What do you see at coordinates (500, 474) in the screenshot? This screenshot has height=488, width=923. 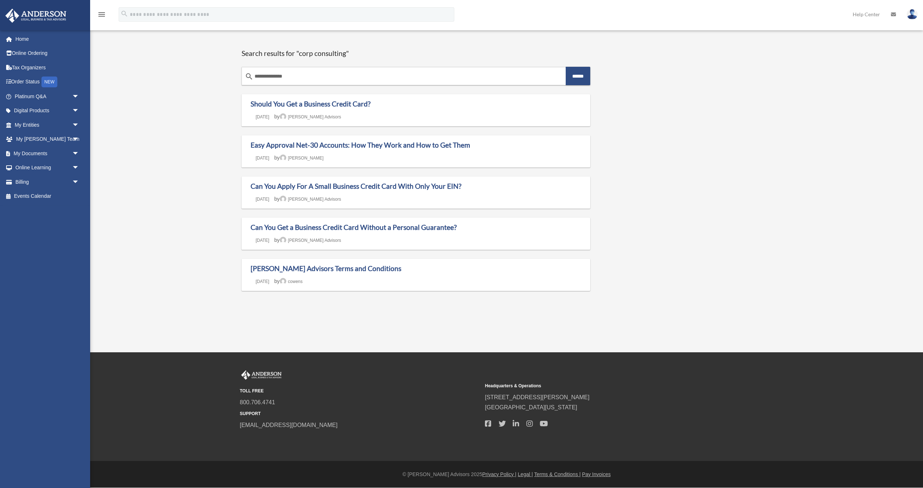 I see `a: Privacy Policy |` at bounding box center [500, 474].